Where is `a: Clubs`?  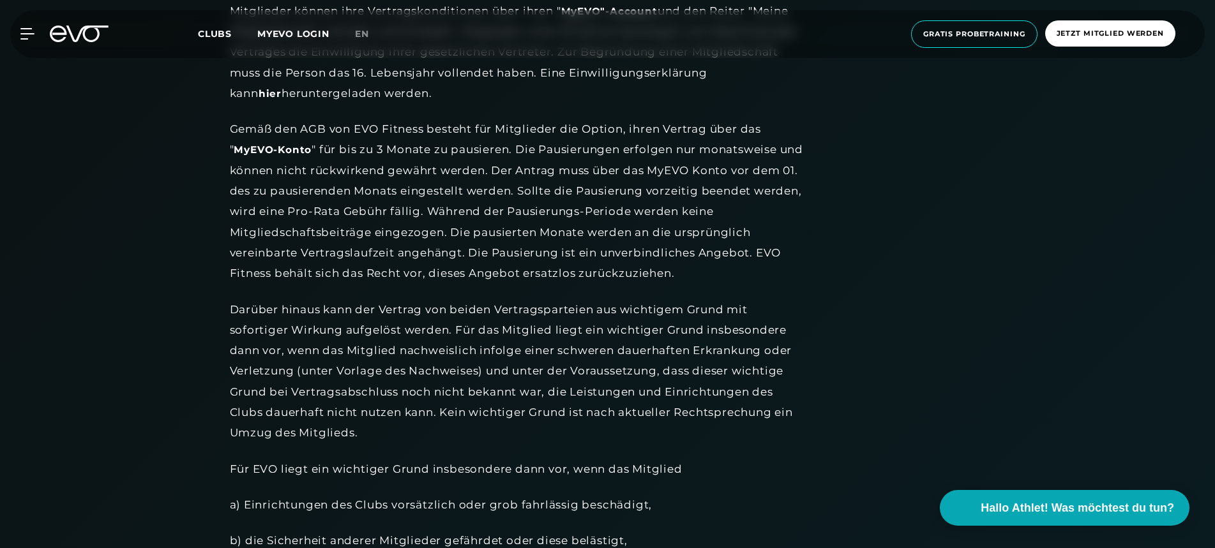
a: Clubs is located at coordinates (227, 33).